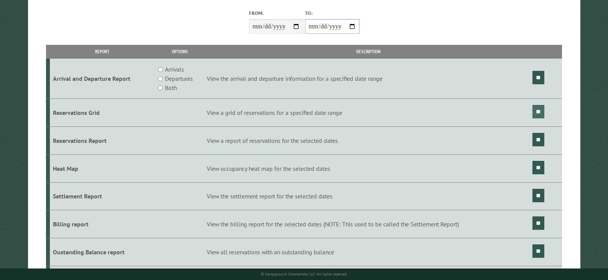  Describe the element at coordinates (102, 113) in the screenshot. I see `td: Reservations Grid` at that location.